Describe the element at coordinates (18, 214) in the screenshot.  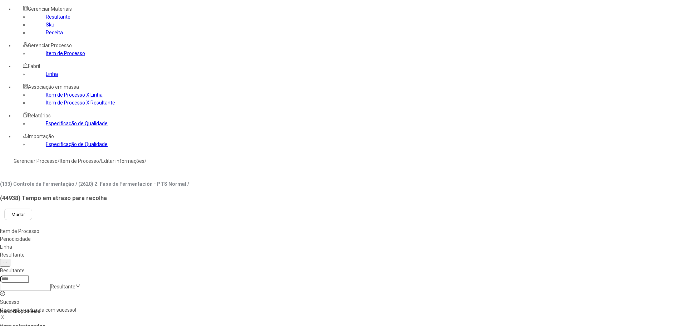
I see `button: Mudar` at that location.